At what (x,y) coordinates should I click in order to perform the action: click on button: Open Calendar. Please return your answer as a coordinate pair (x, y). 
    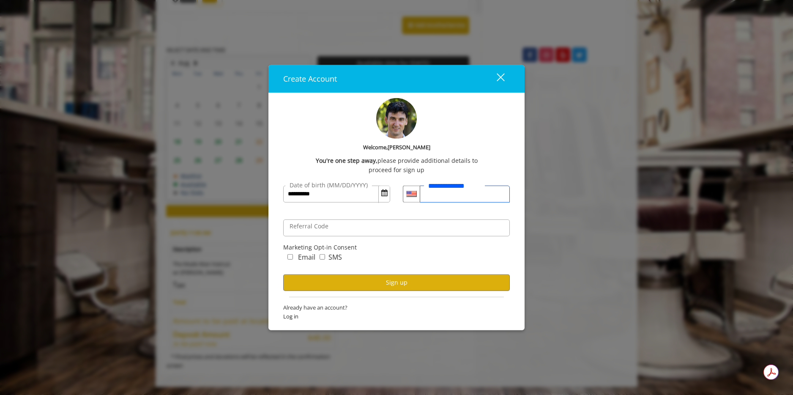
    Looking at the image, I should click on (384, 193).